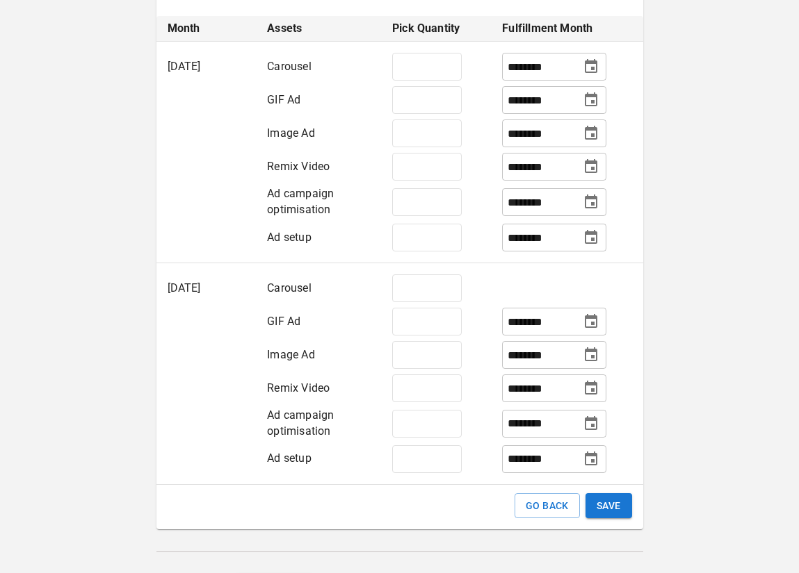  I want to click on th: Fulfillment Month, so click(566, 28).